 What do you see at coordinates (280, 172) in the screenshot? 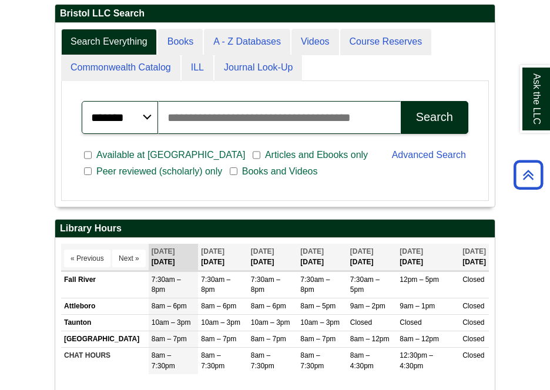
I see `span: Books and Videos` at bounding box center [280, 172].